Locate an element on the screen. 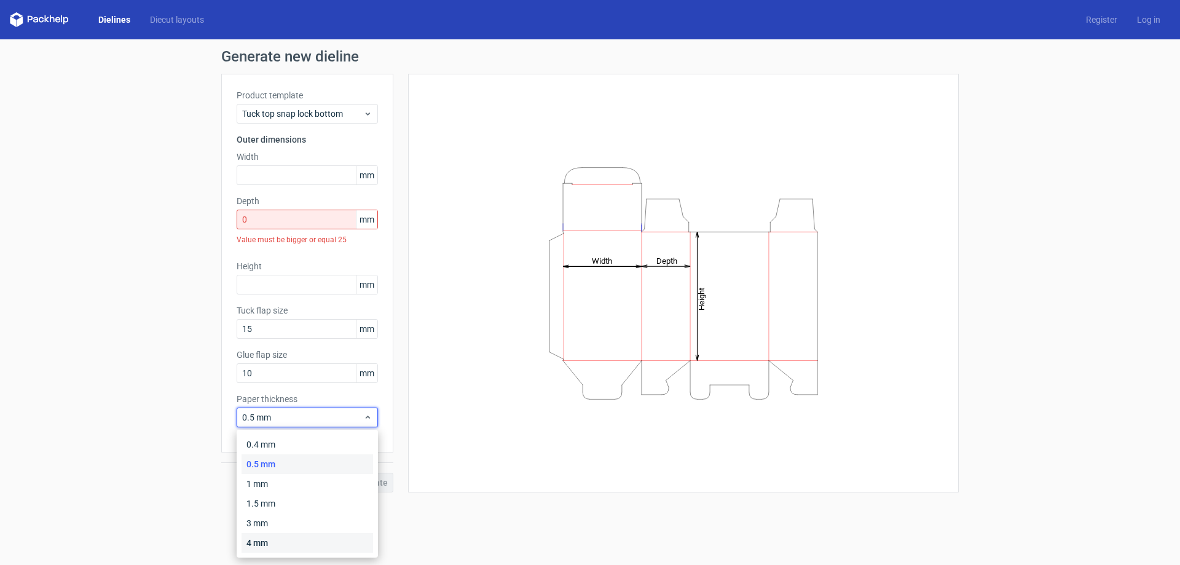 The width and height of the screenshot is (1180, 565). div: 4 mm is located at coordinates (307, 543).